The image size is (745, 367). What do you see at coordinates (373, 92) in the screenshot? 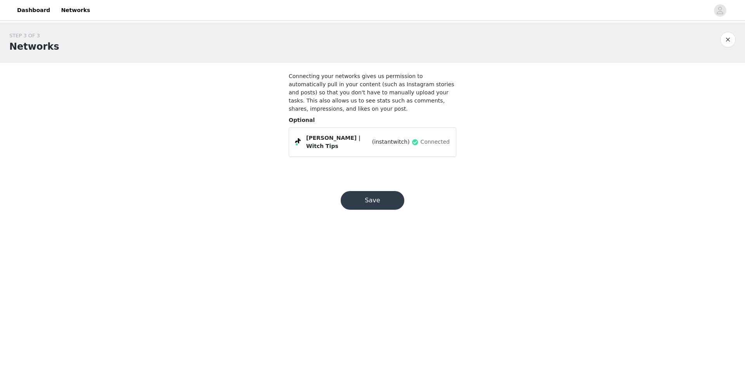
I see `h4: Connecting your networks gives us permission to automatically pull in your content (such as Insta...` at bounding box center [373, 92].